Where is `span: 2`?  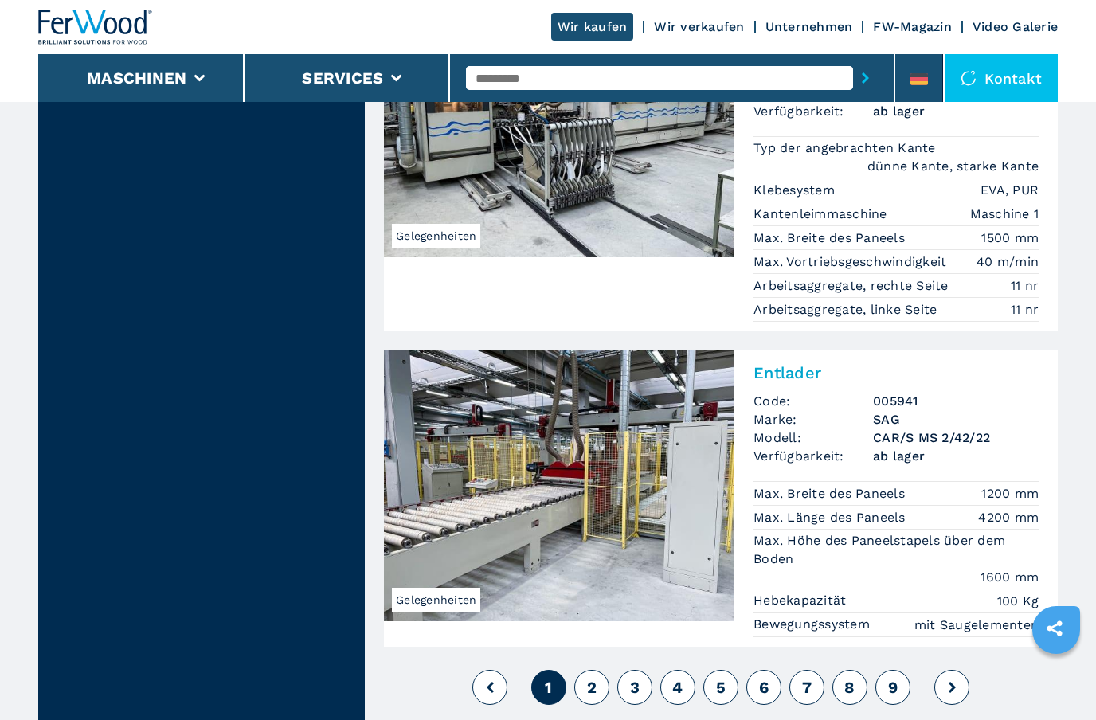 span: 2 is located at coordinates (592, 687).